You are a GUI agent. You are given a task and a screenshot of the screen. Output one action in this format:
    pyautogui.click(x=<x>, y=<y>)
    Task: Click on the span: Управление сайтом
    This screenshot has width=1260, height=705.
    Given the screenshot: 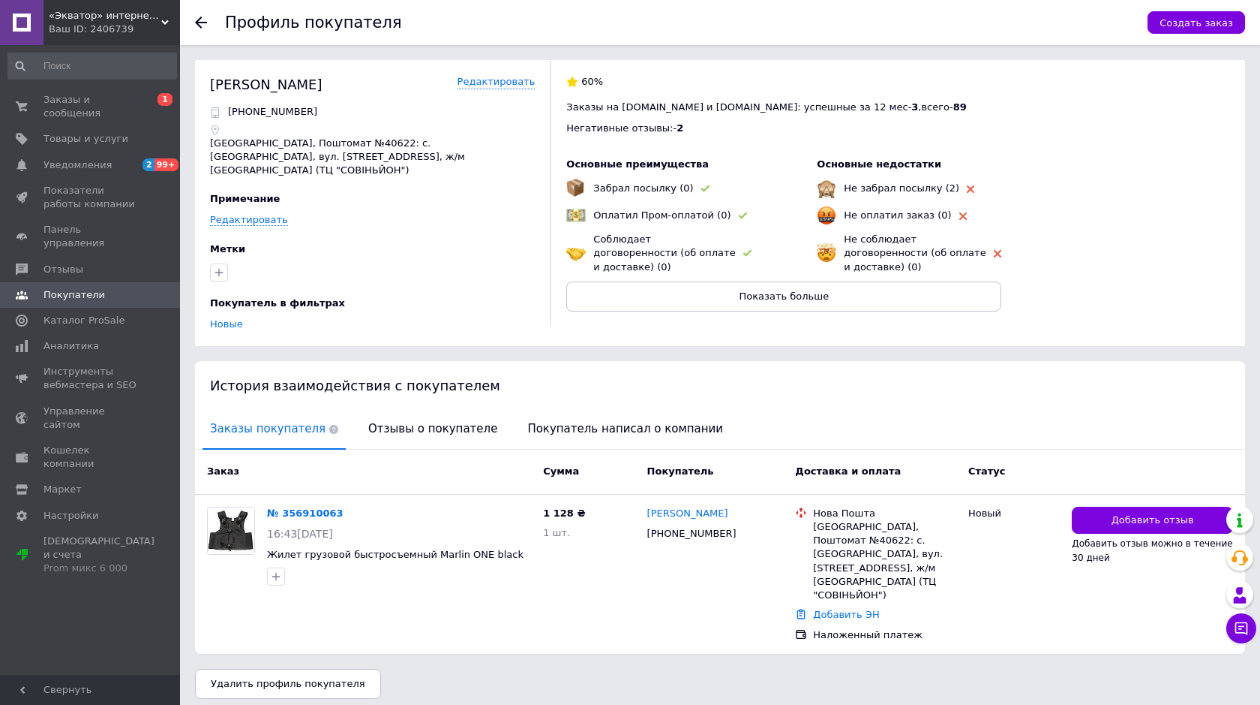 What is the action you would take?
    pyautogui.click(x=91, y=418)
    